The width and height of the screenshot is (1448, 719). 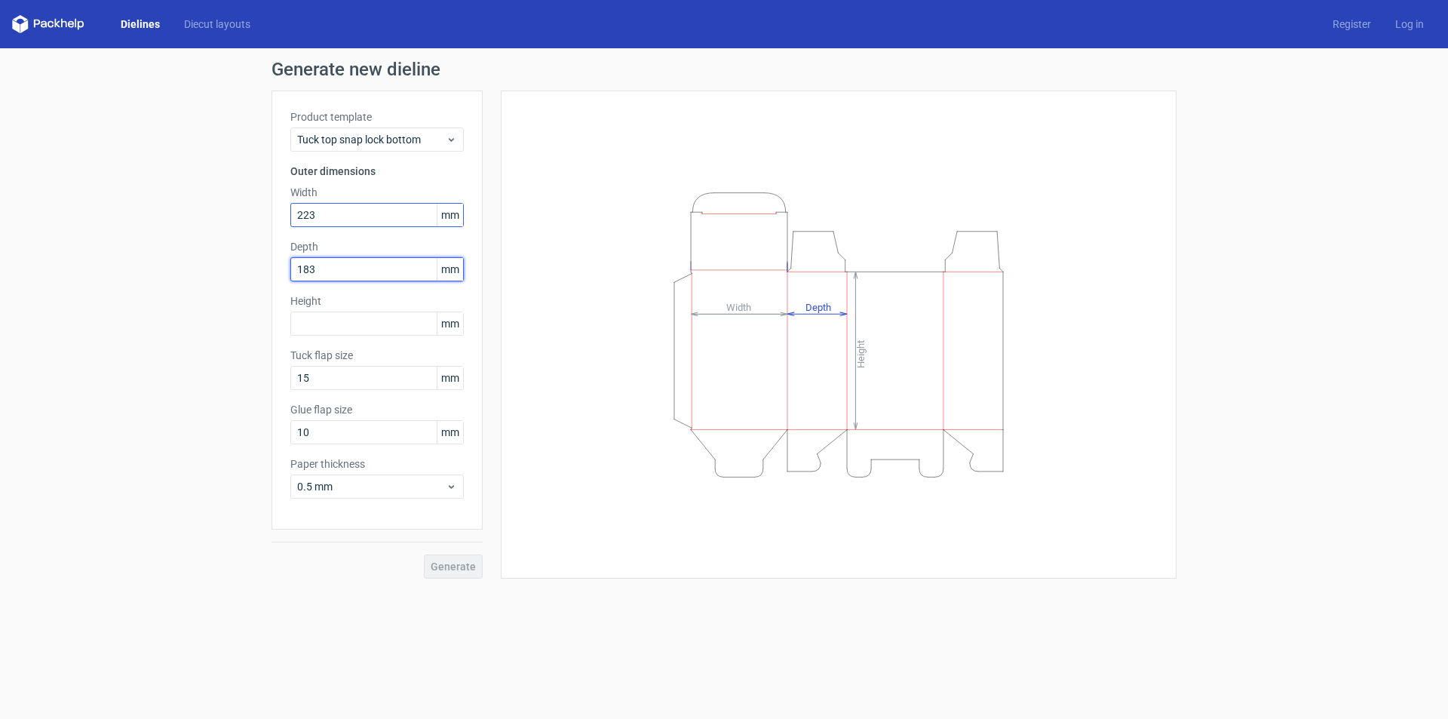 What do you see at coordinates (818, 306) in the screenshot?
I see `tspan: Depth` at bounding box center [818, 306].